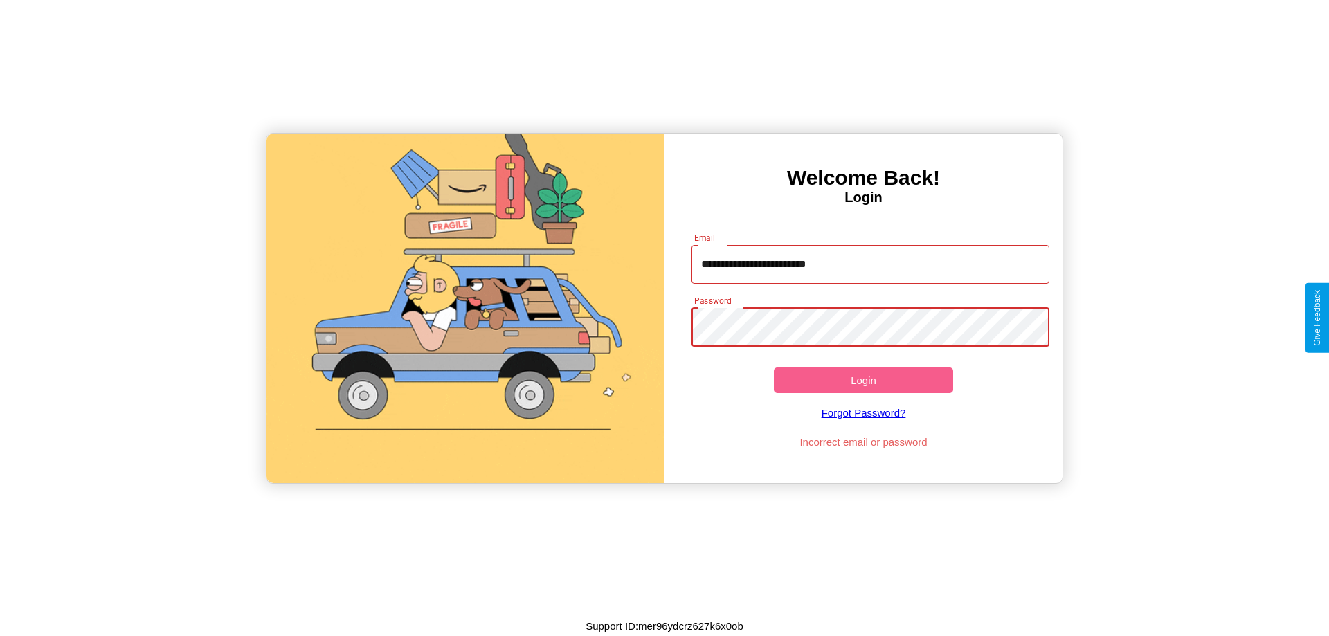  I want to click on label: Email, so click(705, 238).